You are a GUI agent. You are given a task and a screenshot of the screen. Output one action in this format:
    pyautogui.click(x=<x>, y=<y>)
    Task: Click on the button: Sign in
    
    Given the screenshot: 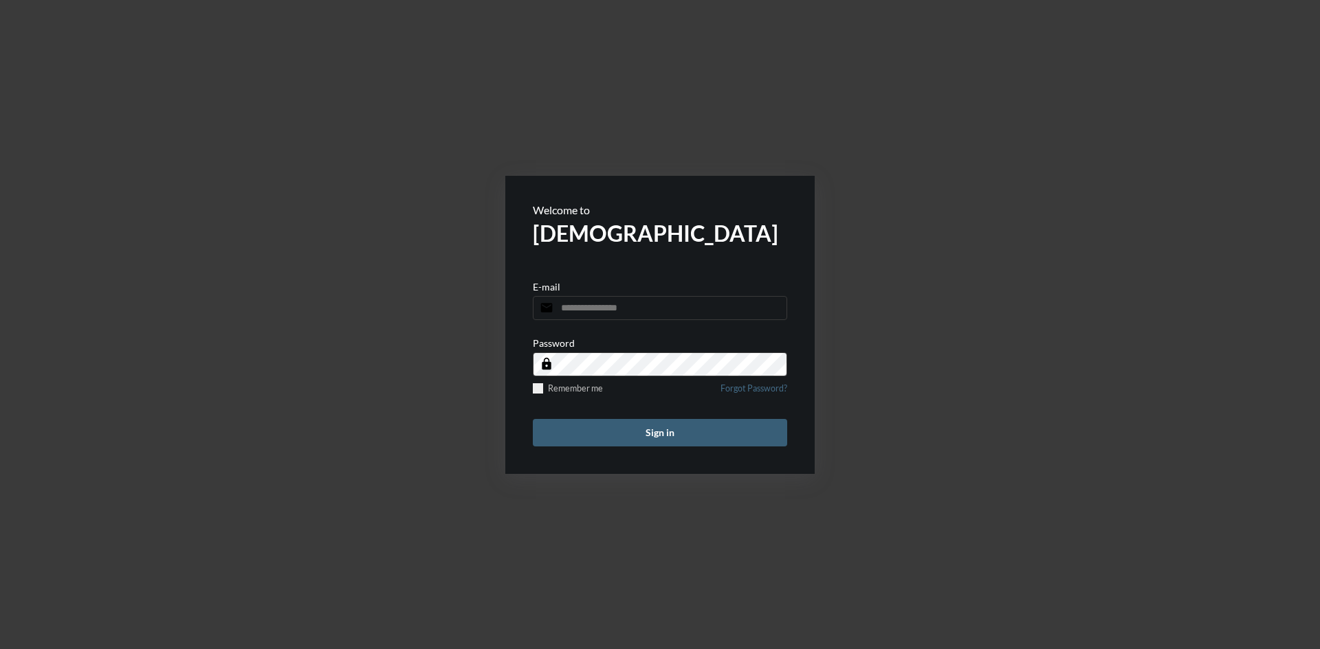 What is the action you would take?
    pyautogui.click(x=660, y=433)
    